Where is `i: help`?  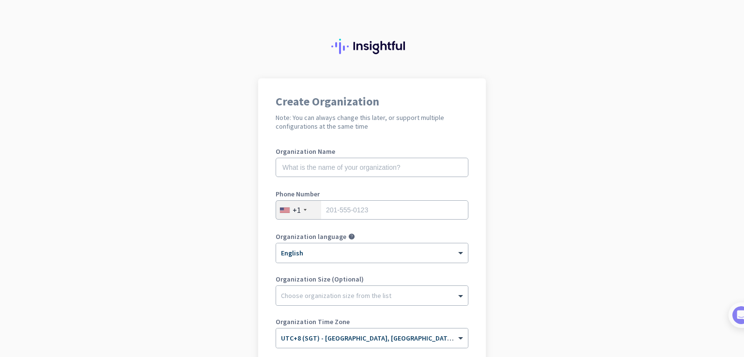 i: help is located at coordinates (351, 237).